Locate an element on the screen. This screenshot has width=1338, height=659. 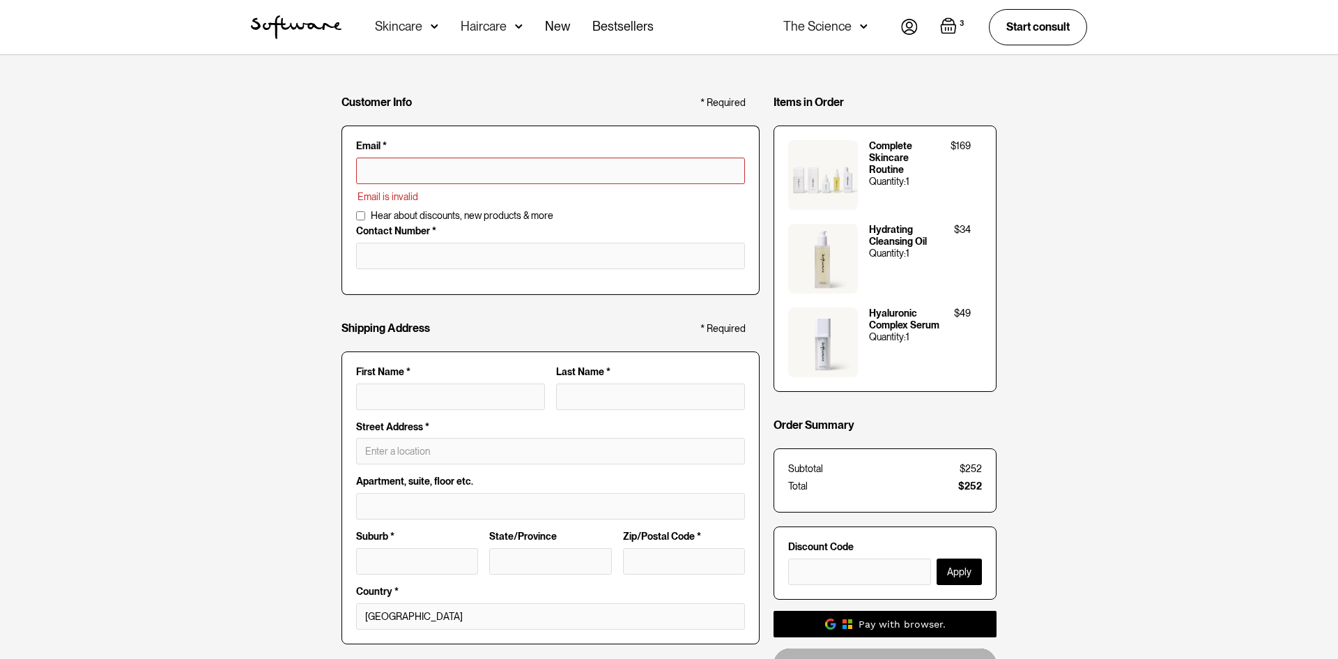
h4: Items in Order is located at coordinates (809, 102).